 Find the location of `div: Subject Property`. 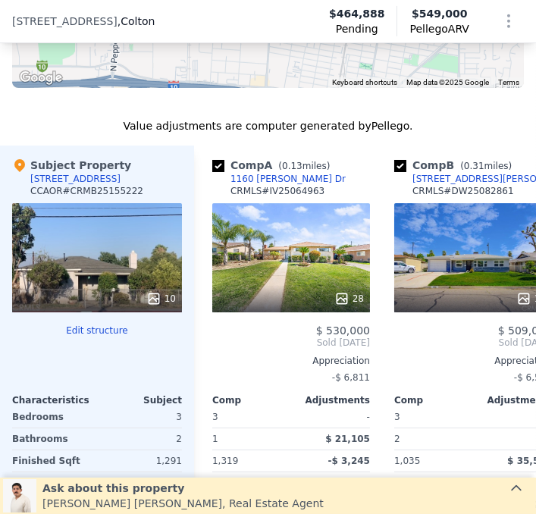

div: Subject Property is located at coordinates (71, 165).